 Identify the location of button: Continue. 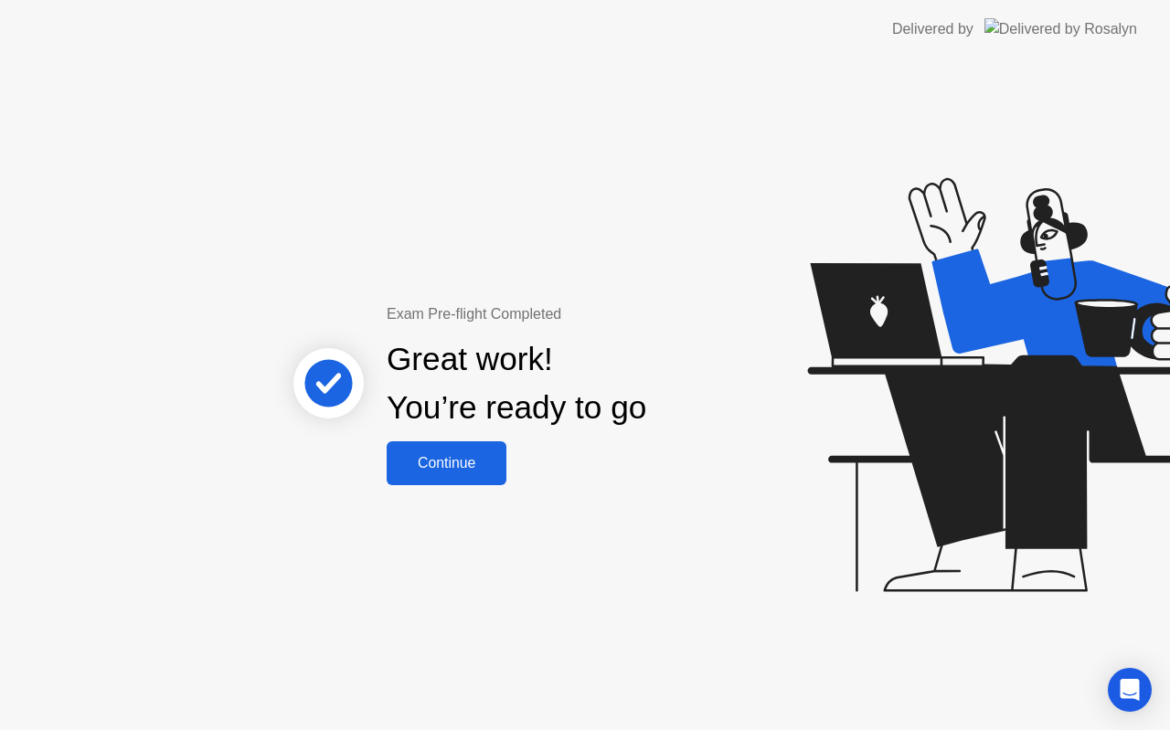
(446, 463).